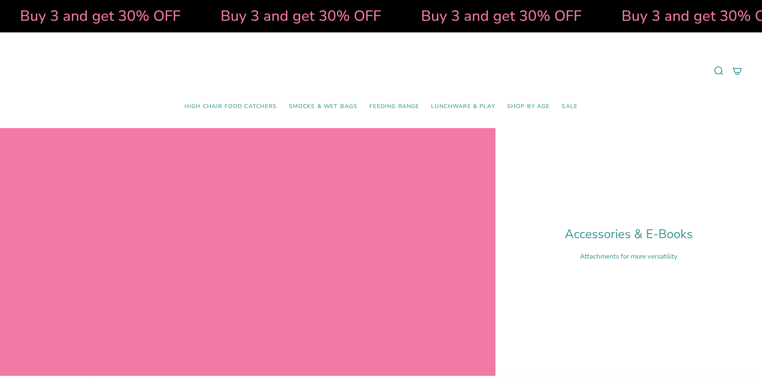  Describe the element at coordinates (323, 106) in the screenshot. I see `span: Smocks & Wet Bags` at that location.